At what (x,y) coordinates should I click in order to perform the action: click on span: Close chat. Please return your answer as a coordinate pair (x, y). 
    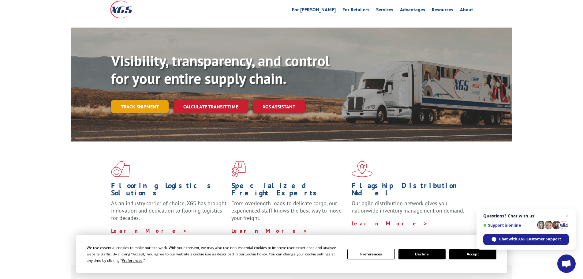
    Looking at the image, I should click on (567, 216).